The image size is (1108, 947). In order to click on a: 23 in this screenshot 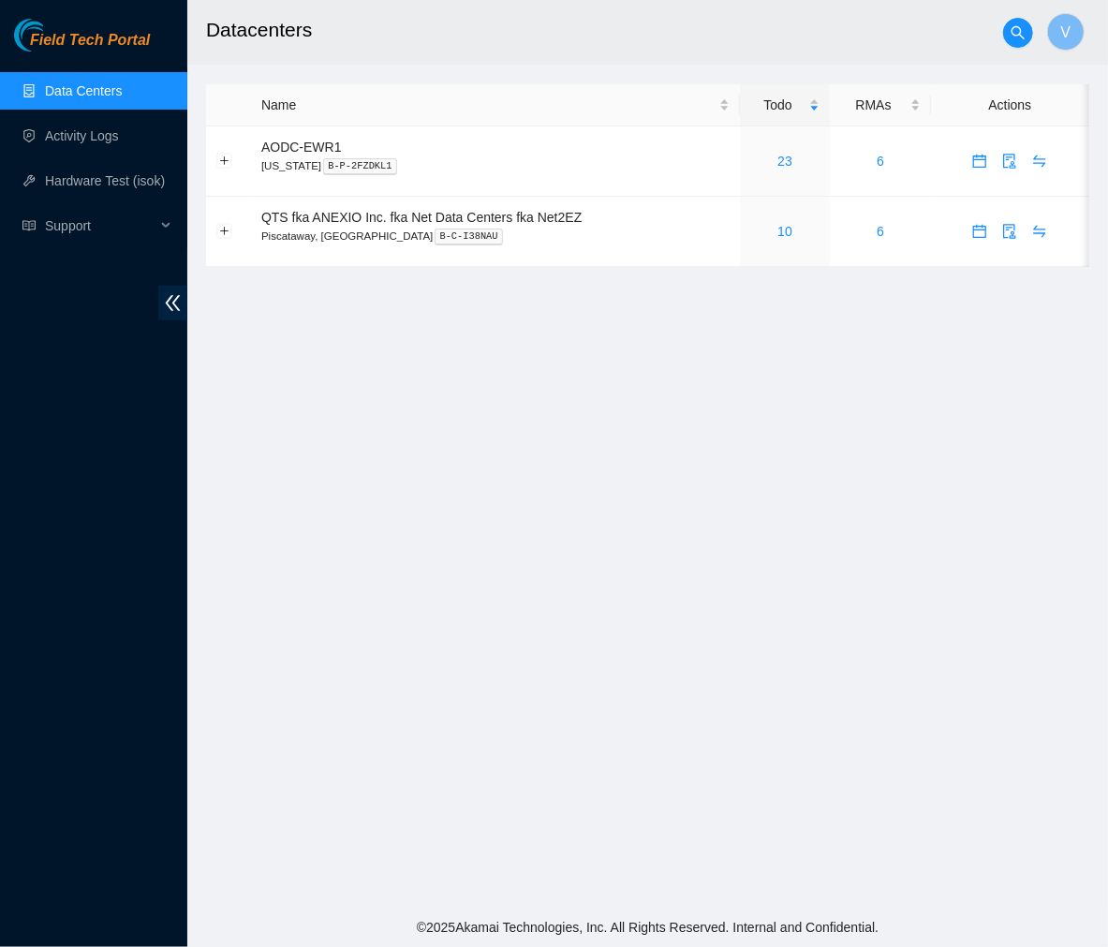, I will do `click(785, 161)`.